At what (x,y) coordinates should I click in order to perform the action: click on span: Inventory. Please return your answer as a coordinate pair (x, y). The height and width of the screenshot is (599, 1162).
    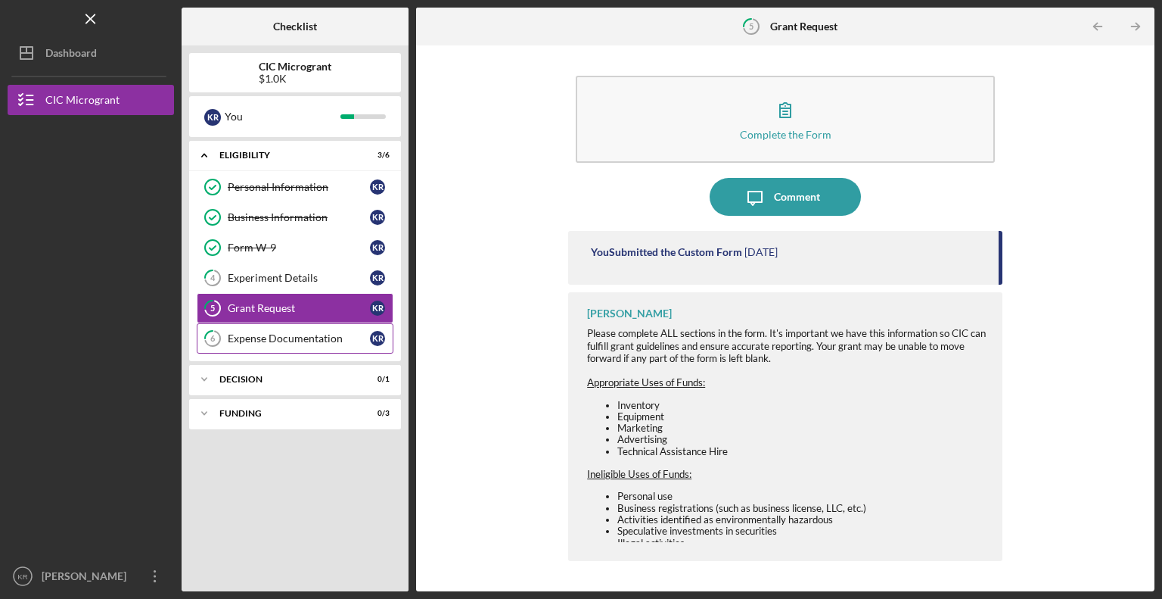
    Looking at the image, I should click on (639, 405).